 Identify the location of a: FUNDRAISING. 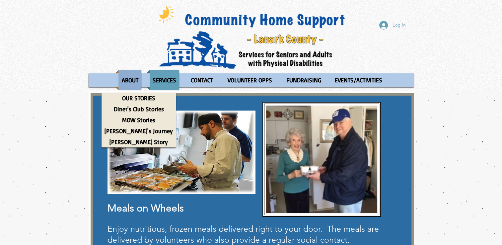
(303, 80).